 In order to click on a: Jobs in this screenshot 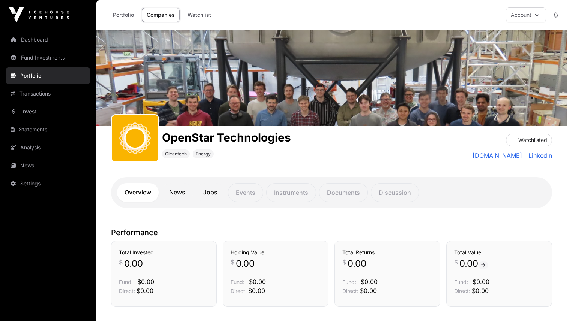, I will do `click(210, 193)`.